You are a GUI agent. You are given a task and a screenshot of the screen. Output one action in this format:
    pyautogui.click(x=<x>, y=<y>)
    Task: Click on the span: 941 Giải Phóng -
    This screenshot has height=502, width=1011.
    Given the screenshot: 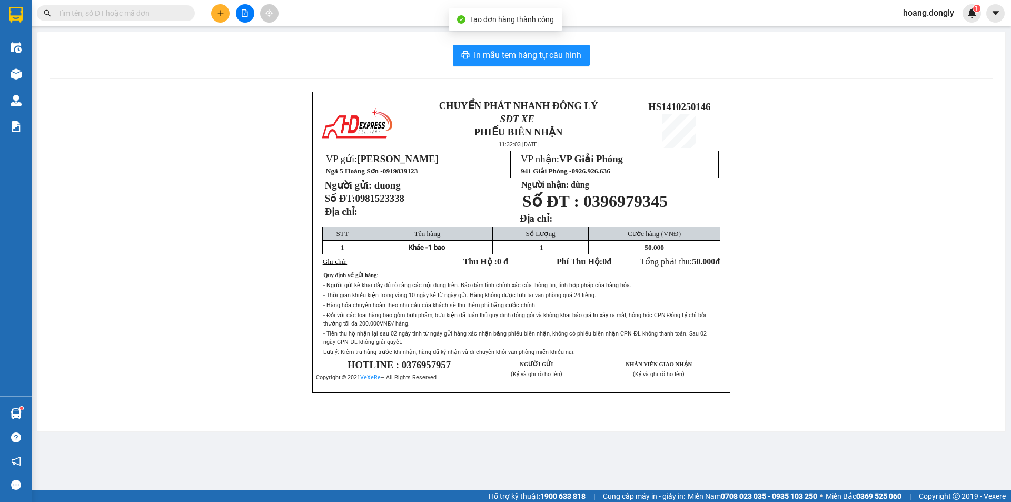 What is the action you would take?
    pyautogui.click(x=565, y=171)
    